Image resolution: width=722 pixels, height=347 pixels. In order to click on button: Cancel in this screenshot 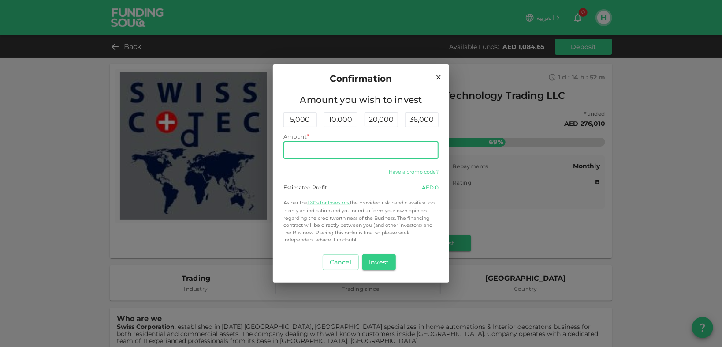, I will do `click(341, 262)`.